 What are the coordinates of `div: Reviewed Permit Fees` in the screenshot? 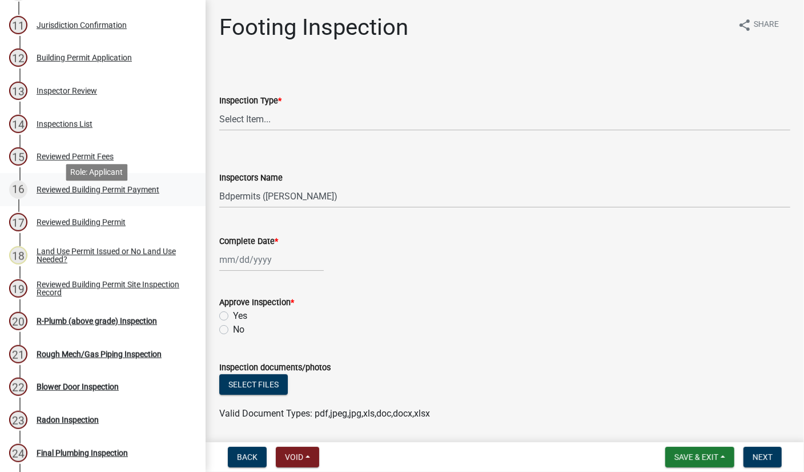 It's located at (75, 157).